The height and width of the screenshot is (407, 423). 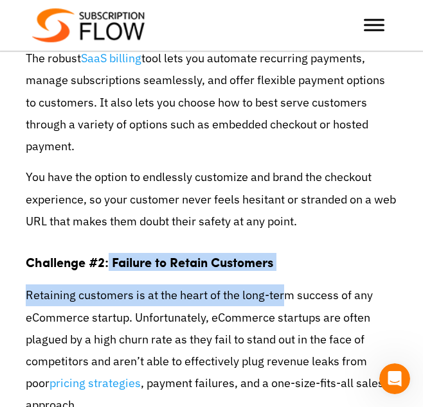 What do you see at coordinates (111, 58) in the screenshot?
I see `a: SaaS billing` at bounding box center [111, 58].